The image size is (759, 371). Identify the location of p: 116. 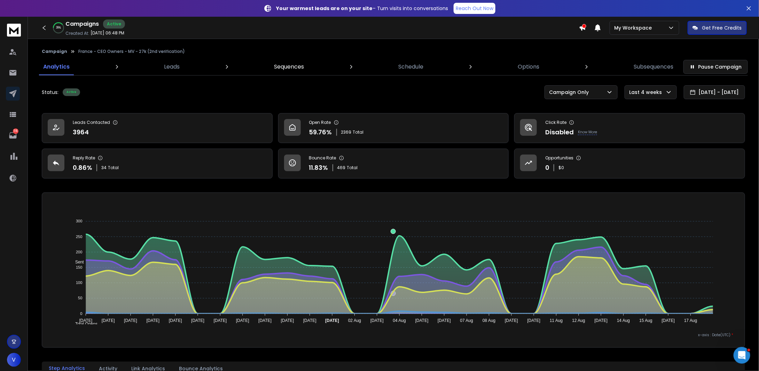
(16, 131).